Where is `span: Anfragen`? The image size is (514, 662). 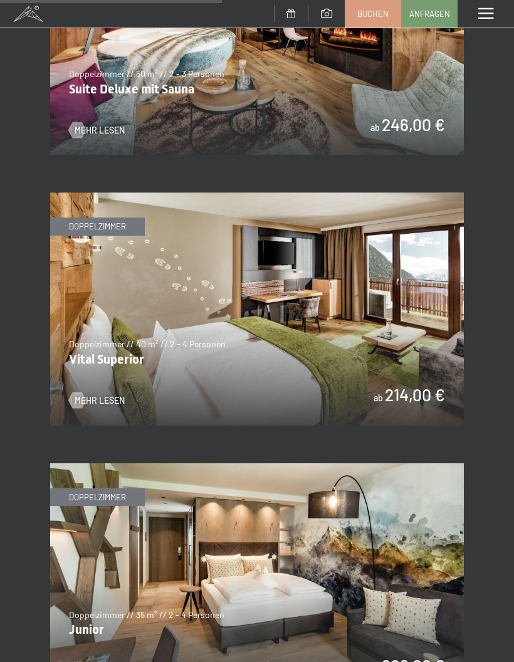
span: Anfragen is located at coordinates (429, 14).